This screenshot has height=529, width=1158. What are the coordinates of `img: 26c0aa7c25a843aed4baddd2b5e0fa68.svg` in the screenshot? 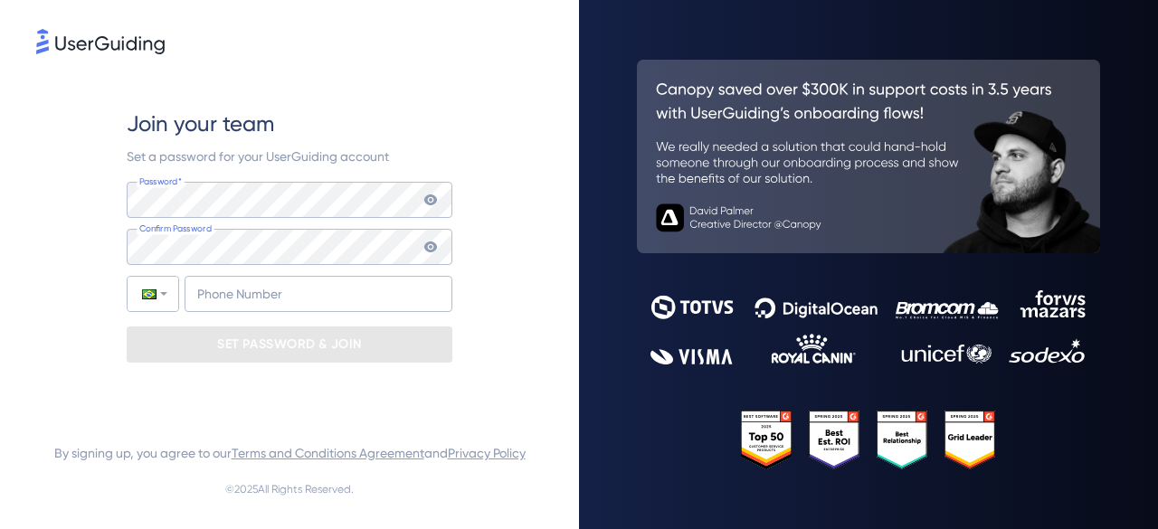 It's located at (869, 157).